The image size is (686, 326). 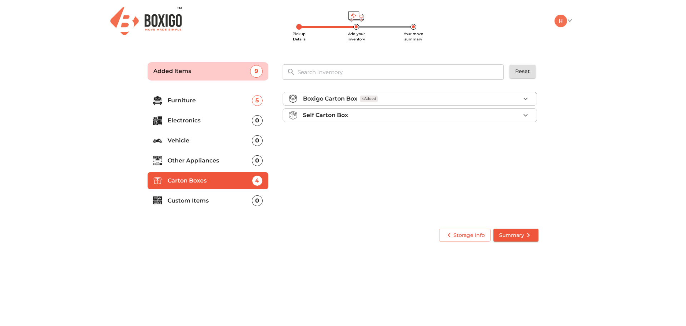 I want to click on p: Other Appliances, so click(x=210, y=161).